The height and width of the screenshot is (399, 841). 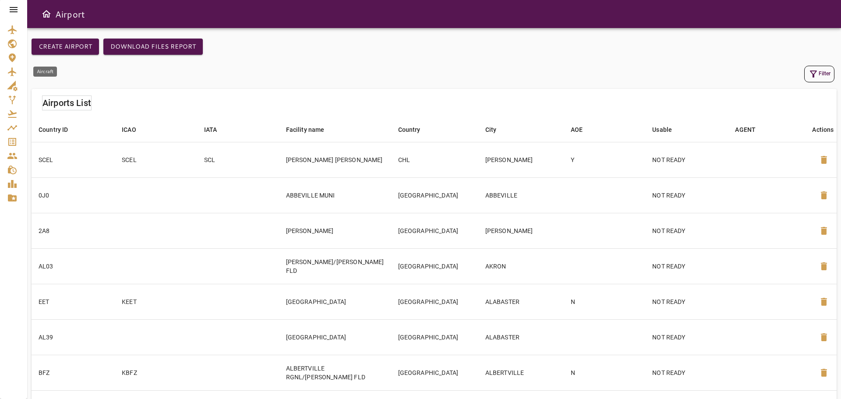 I want to click on div: AOE, so click(x=576, y=130).